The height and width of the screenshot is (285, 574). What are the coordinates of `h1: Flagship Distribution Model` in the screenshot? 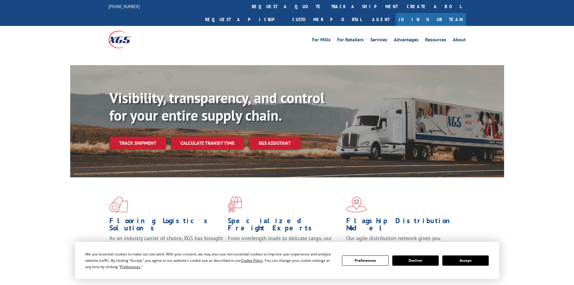 It's located at (403, 226).